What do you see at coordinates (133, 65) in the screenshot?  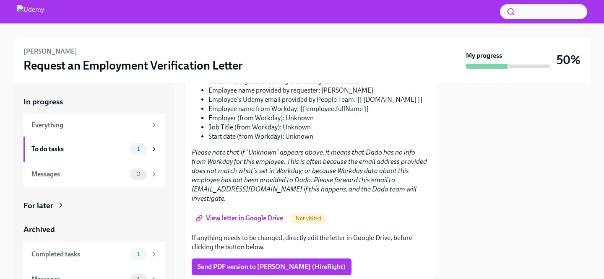 I see `h3: Request an Employment Verification Letter` at bounding box center [133, 65].